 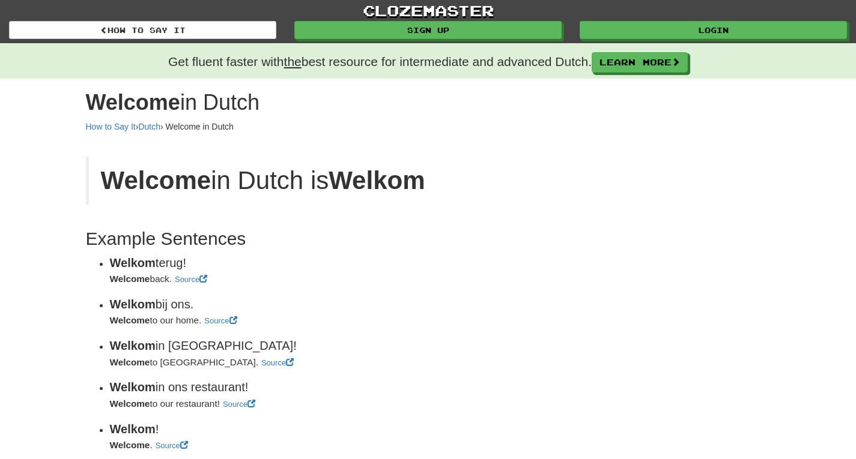 What do you see at coordinates (311, 103) in the screenshot?
I see `h1: in Dutch` at bounding box center [311, 103].